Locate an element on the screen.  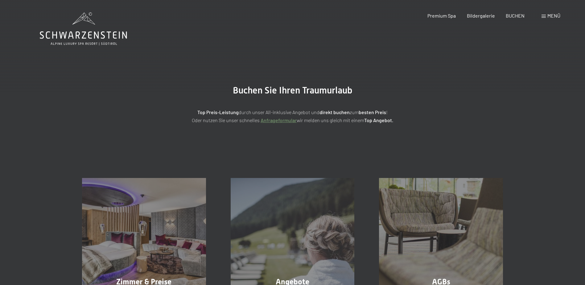
span: Buchen Sie Ihren Traumurlaub is located at coordinates (293, 90).